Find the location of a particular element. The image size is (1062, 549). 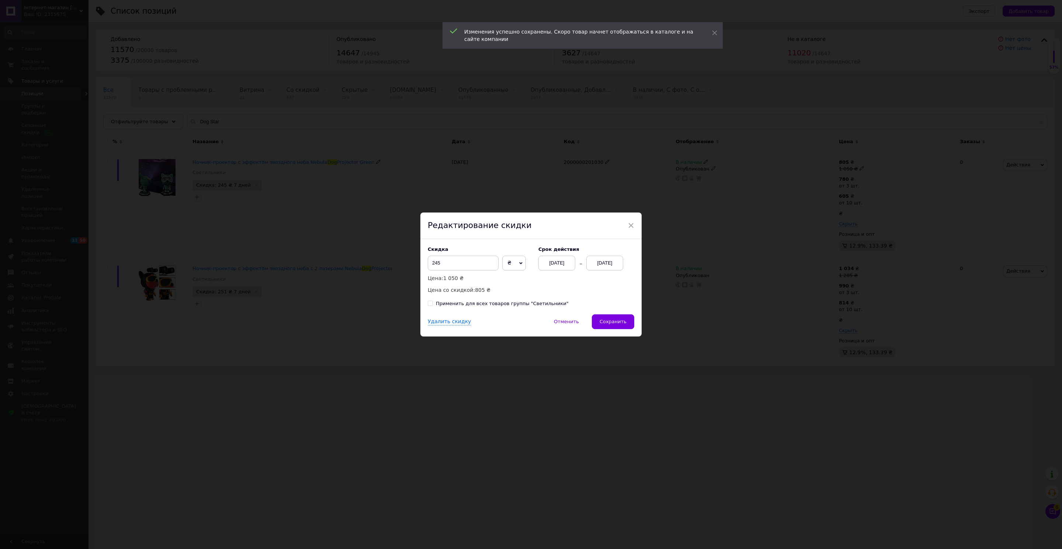

input: 0 is located at coordinates (463, 263).